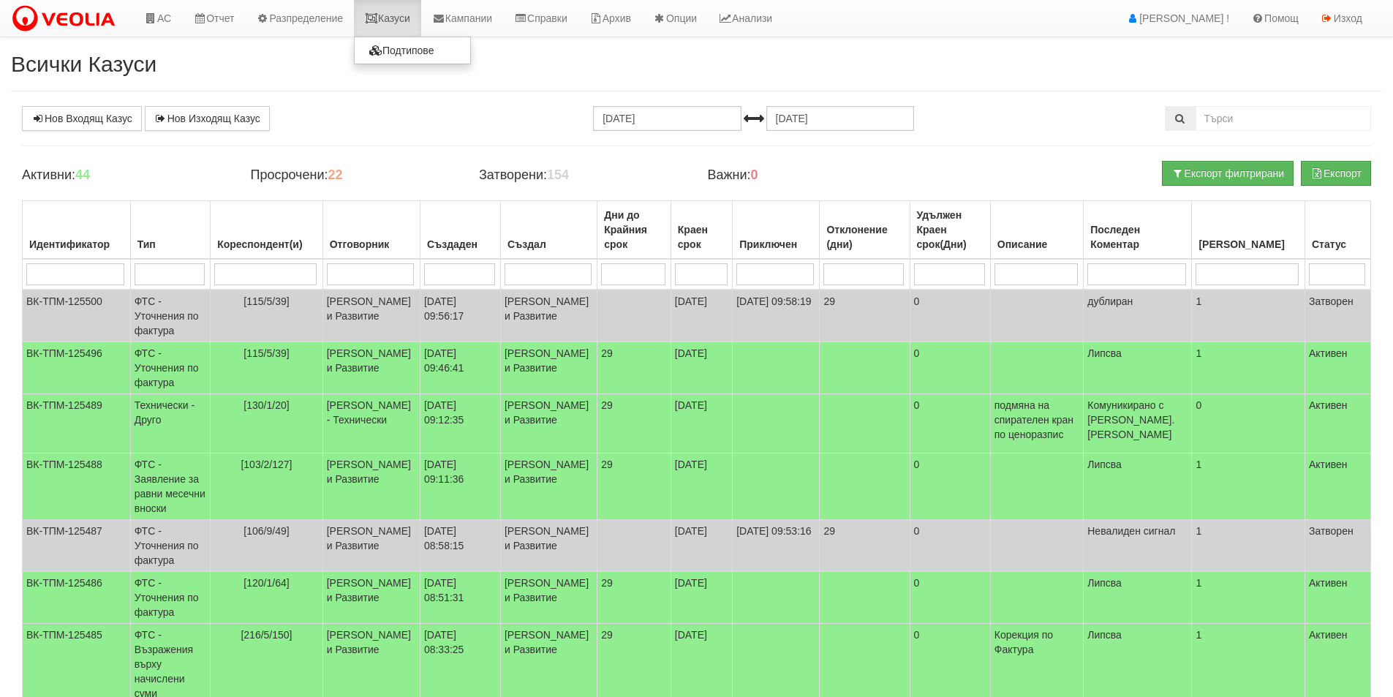 The width and height of the screenshot is (1393, 697). Describe the element at coordinates (548, 244) in the screenshot. I see `div: Създал` at that location.